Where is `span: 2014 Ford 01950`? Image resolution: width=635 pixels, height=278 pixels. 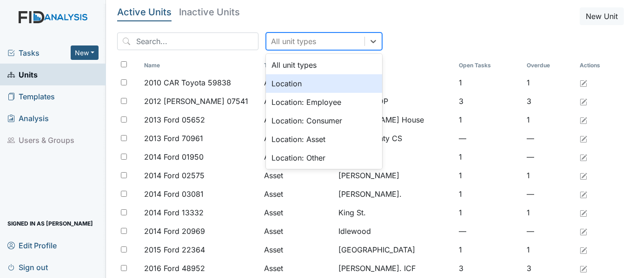
span: 2014 Ford 01950 is located at coordinates (174, 157).